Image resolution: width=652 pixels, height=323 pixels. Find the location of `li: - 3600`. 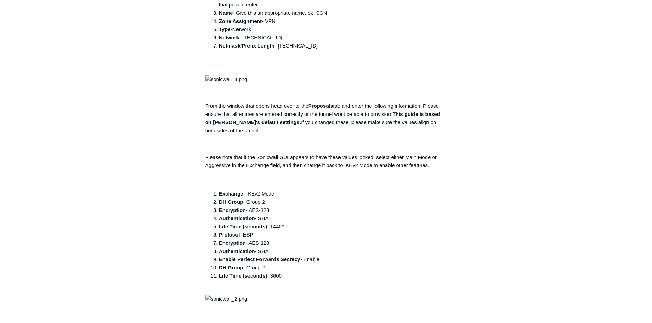

li: - 3600 is located at coordinates (333, 280).